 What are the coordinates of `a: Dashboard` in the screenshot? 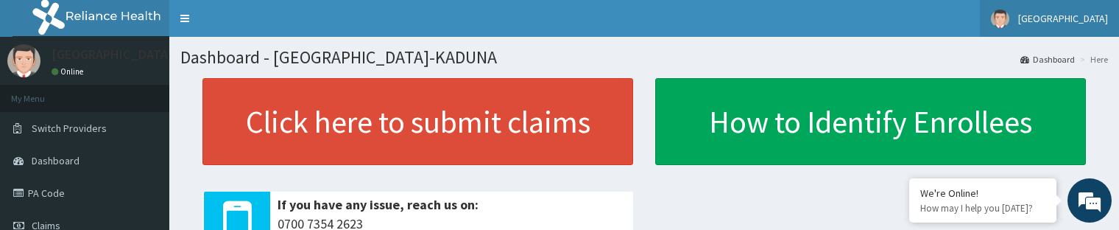 It's located at (1048, 59).